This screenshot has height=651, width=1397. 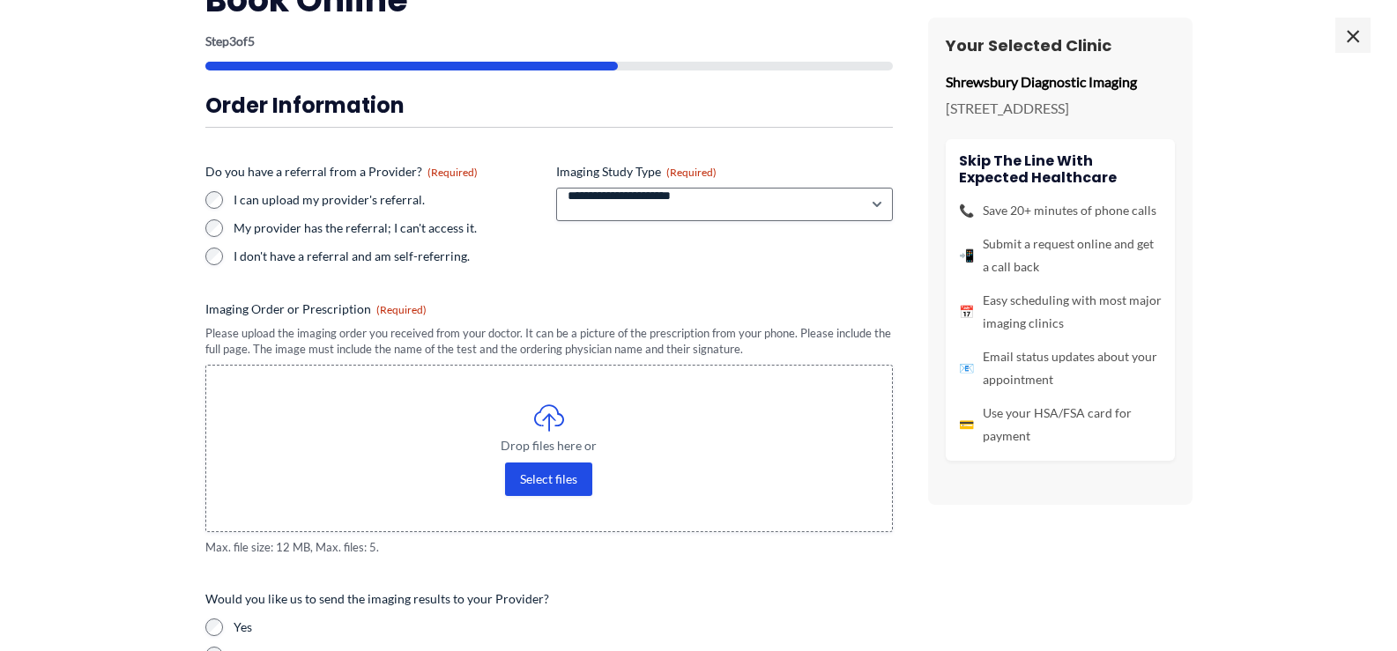 What do you see at coordinates (388, 257) in the screenshot?
I see `label: I don't have a referral and am self-referring.` at bounding box center [388, 257].